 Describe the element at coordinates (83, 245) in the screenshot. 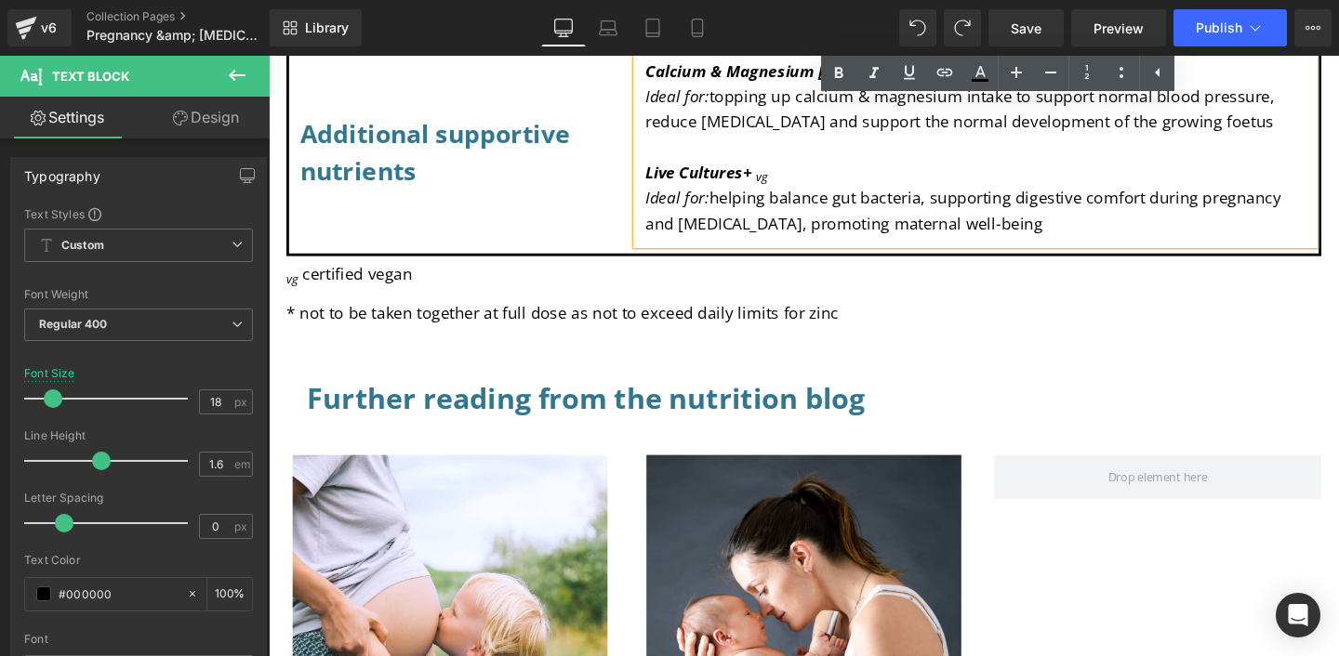

I see `b: Custom` at that location.